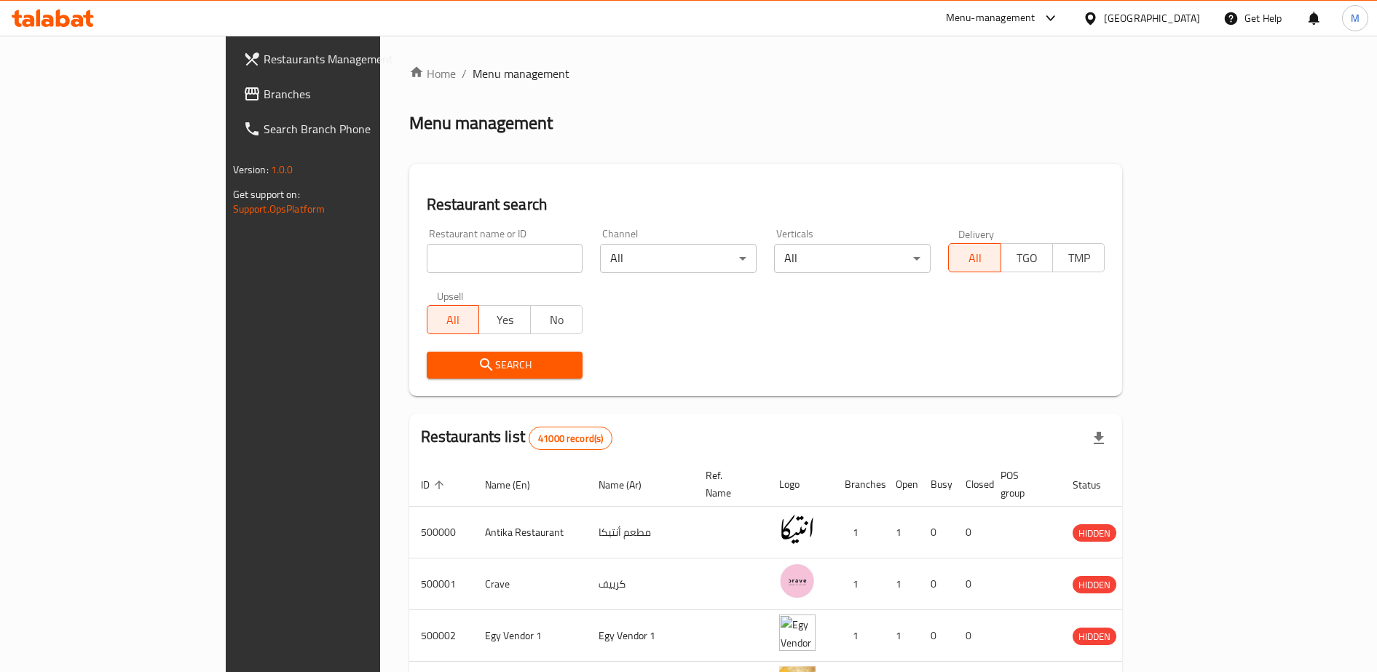 The width and height of the screenshot is (1377, 672). Describe the element at coordinates (1021, 484) in the screenshot. I see `span: POS group` at that location.